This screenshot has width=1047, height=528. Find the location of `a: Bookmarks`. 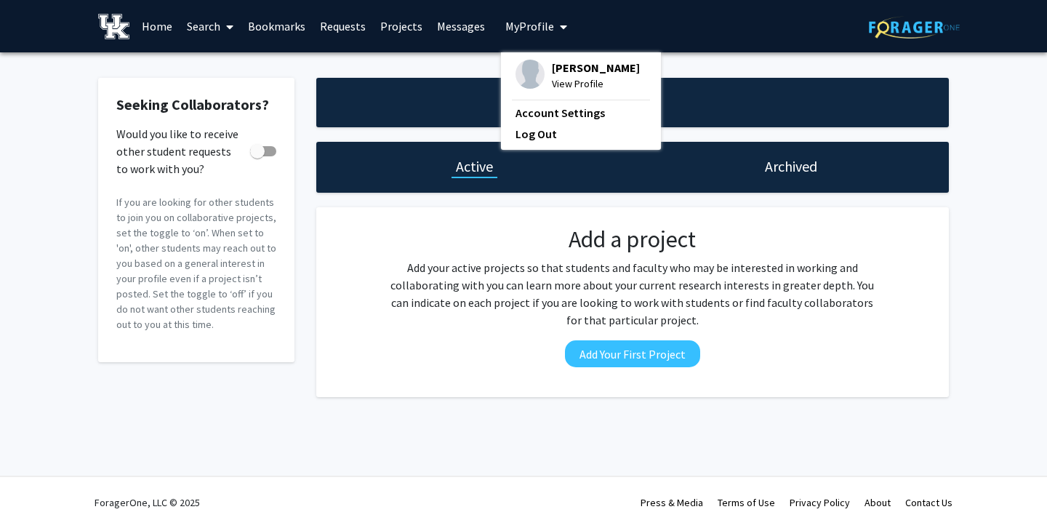

a: Bookmarks is located at coordinates (276, 26).